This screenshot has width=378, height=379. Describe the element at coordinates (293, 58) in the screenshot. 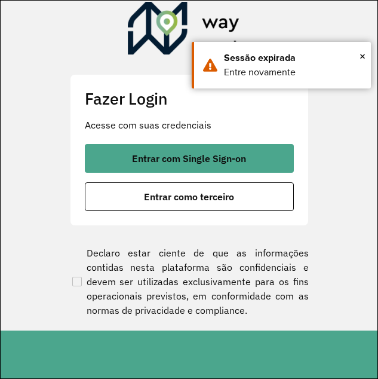

I see `div: Sessão expirada` at that location.